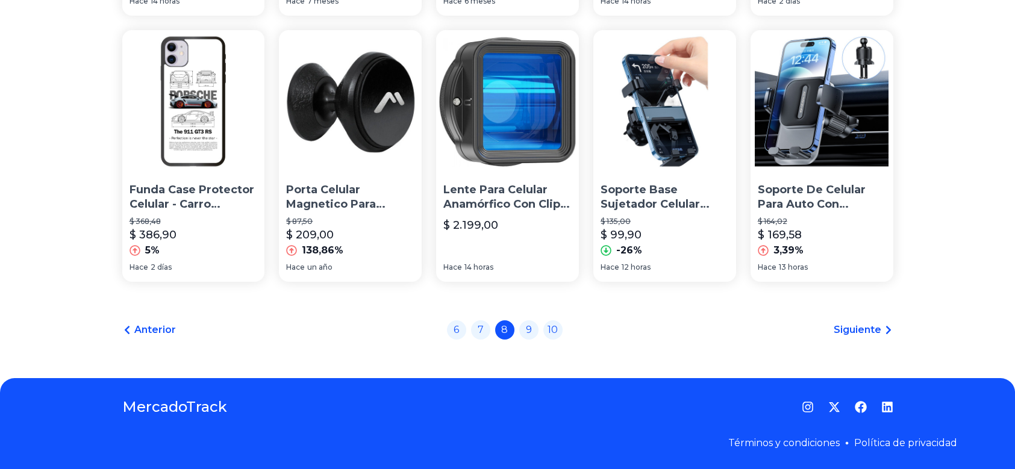 The width and height of the screenshot is (1015, 469). What do you see at coordinates (193, 156) in the screenshot?
I see `a: Funda Case Protector Celular - Carro Porsche 911 Gt3 RsFunda Case Protector Celular - Carro Porsc...` at bounding box center [193, 156].